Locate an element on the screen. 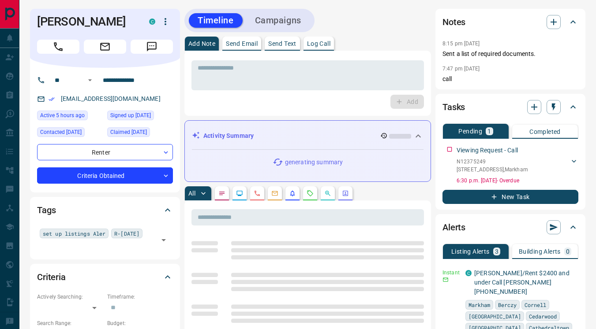 This screenshot has width=596, height=329. p: 3 is located at coordinates (497, 252).